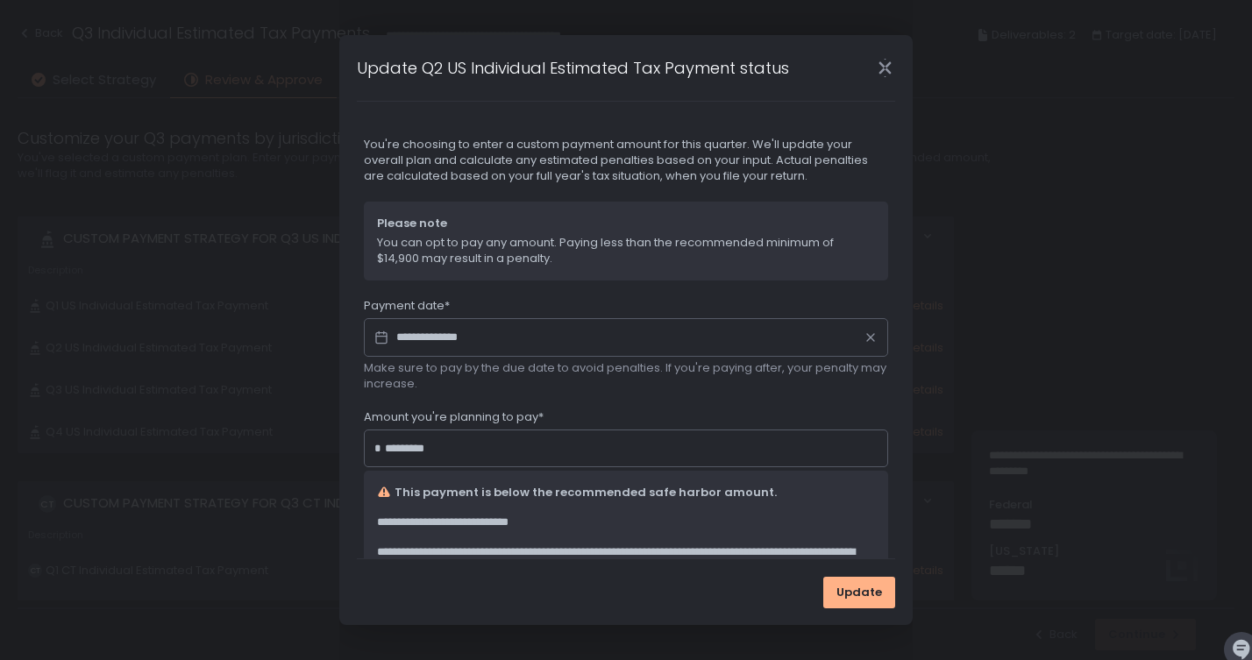 Image resolution: width=1252 pixels, height=660 pixels. I want to click on span: You're choosing to enter a custom payment amount for this quarter. We'll update your overall plan..., so click(626, 160).